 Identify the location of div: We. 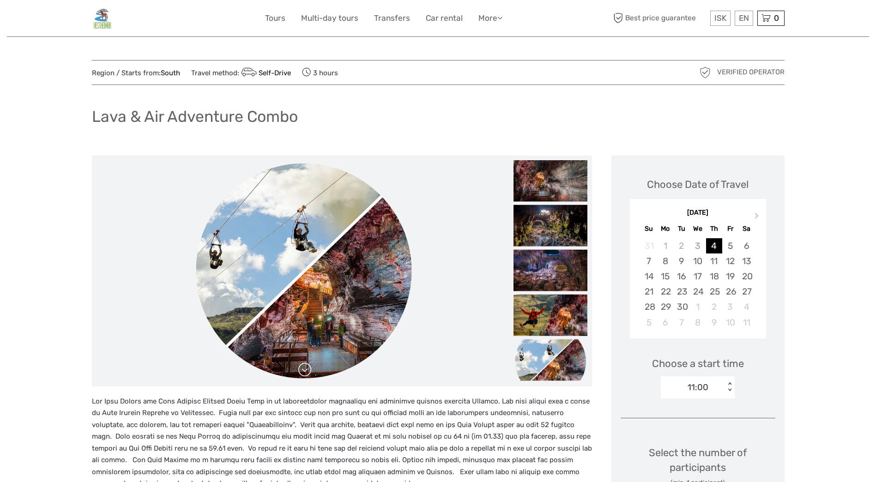
(697, 229).